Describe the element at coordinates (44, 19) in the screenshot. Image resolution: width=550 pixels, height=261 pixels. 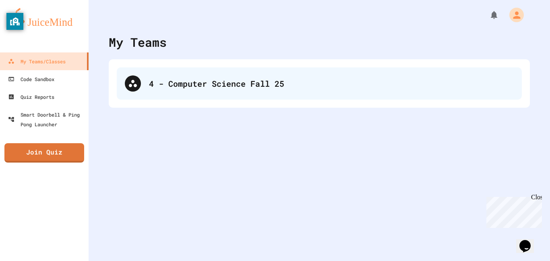
I see `img: logo-orange.svg` at that location.